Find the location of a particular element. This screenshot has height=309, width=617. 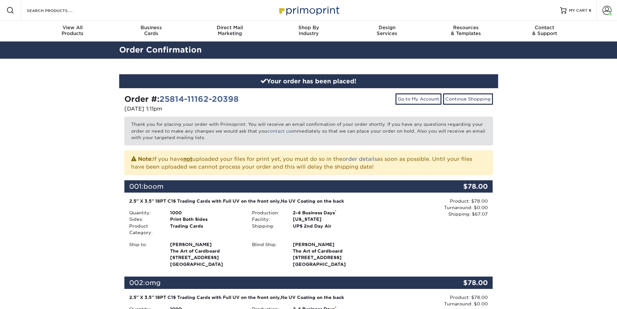

span: 8 is located at coordinates (590, 10).